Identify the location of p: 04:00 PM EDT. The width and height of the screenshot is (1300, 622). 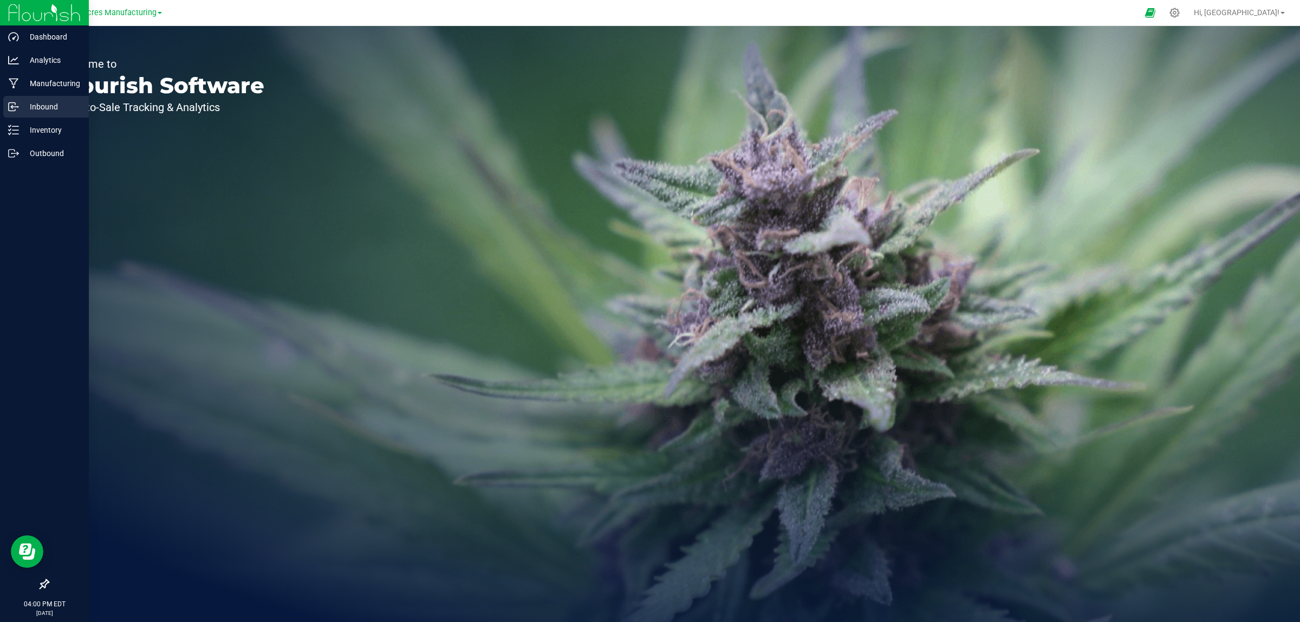
(44, 604).